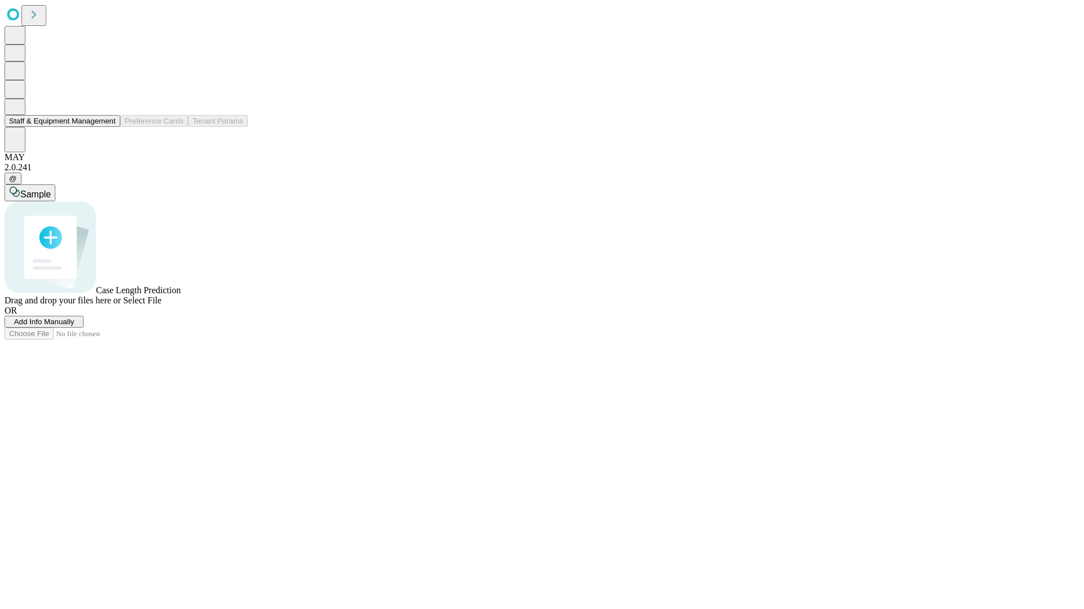 This screenshot has height=609, width=1084. Describe the element at coordinates (63, 300) in the screenshot. I see `span: Drag and drop your files here or` at that location.